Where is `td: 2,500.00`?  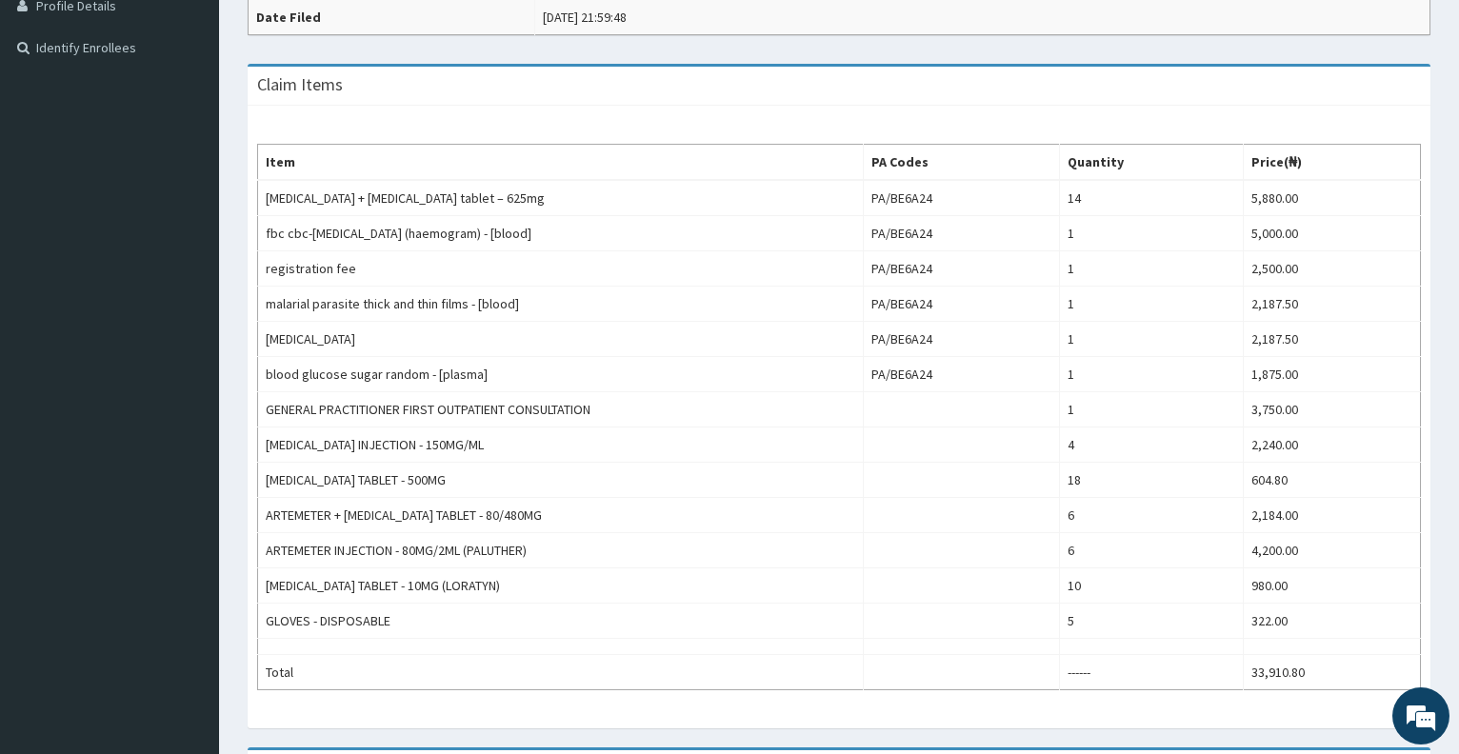 td: 2,500.00 is located at coordinates (1332, 269).